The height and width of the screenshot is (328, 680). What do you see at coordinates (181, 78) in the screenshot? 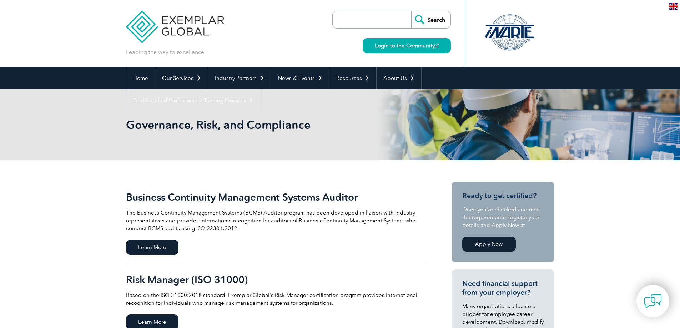
I see `a: Our Services` at bounding box center [181, 78].